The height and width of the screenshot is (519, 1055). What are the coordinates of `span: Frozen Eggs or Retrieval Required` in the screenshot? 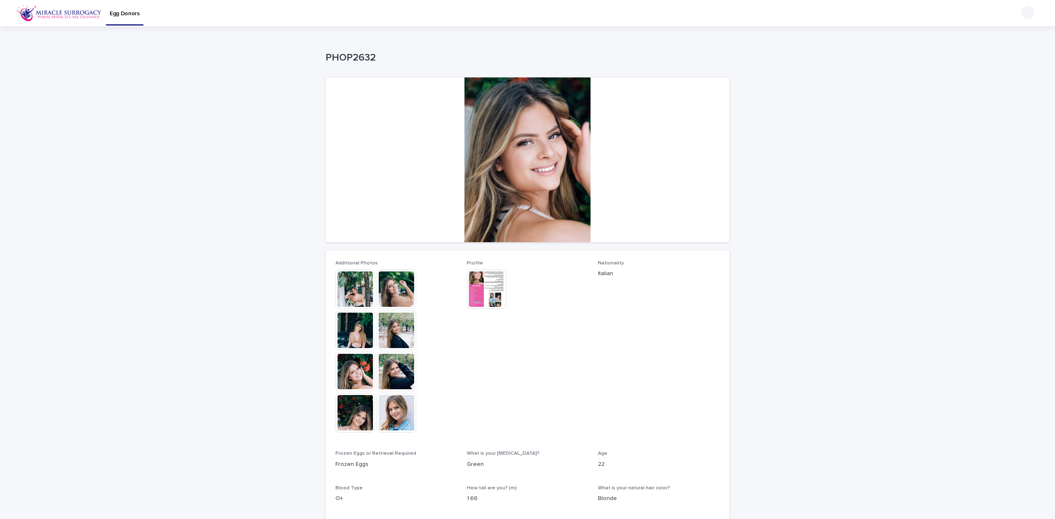 It's located at (376, 454).